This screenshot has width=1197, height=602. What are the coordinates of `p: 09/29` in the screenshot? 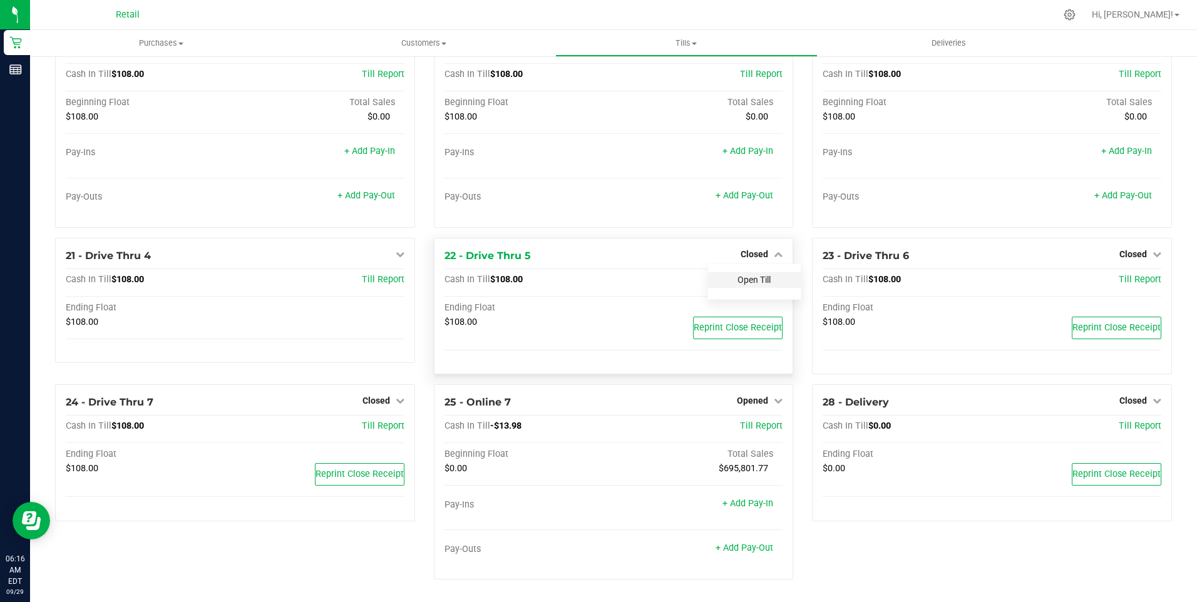 It's located at (15, 591).